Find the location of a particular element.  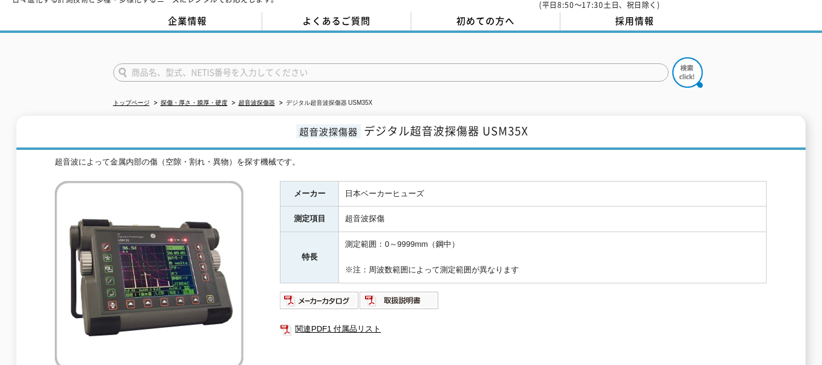

span: 超音波探傷器 is located at coordinates (329, 131).